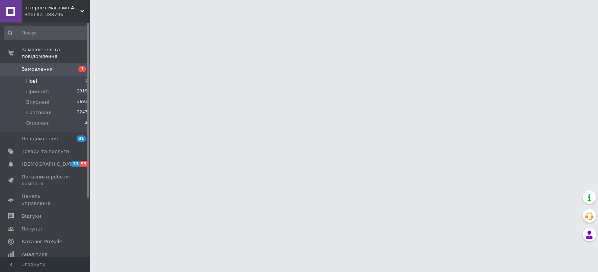 The image size is (598, 272). What do you see at coordinates (84, 164) in the screenshot?
I see `span: 55` at bounding box center [84, 164].